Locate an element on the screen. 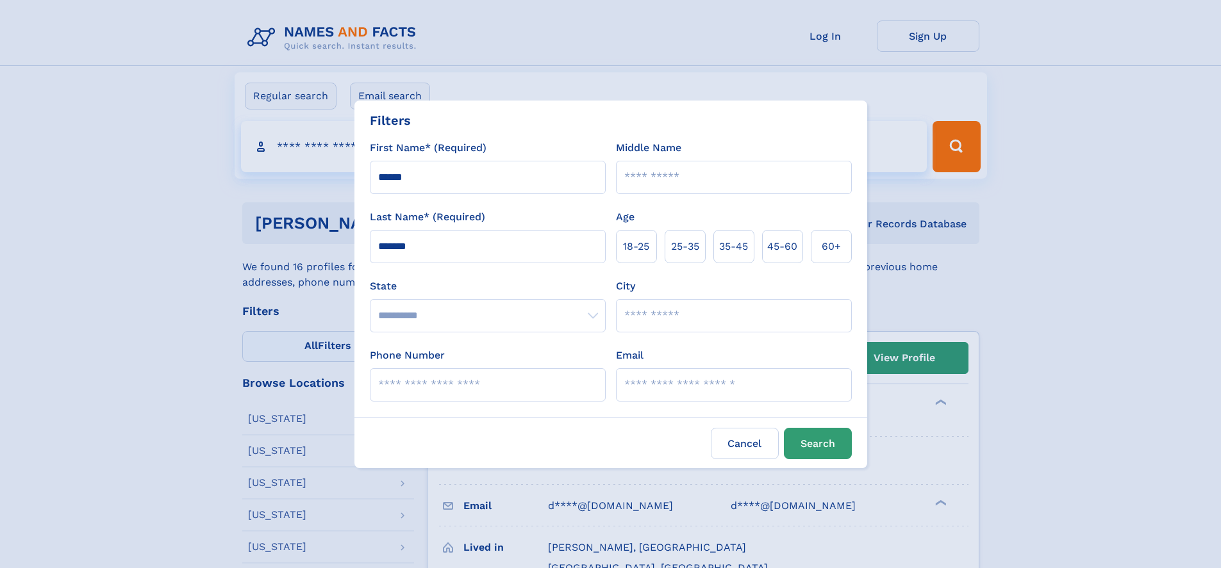  label: Phone Number is located at coordinates (407, 356).